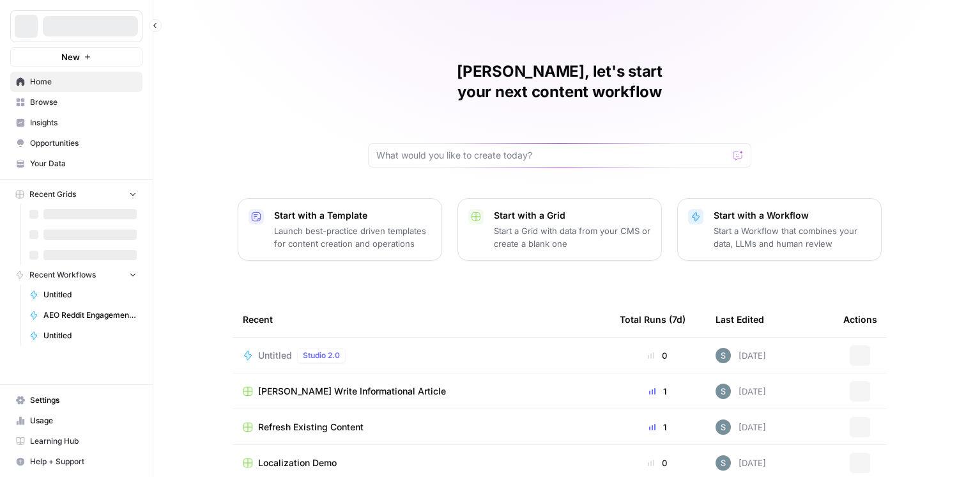 This screenshot has width=966, height=477. I want to click on a: Refresh Existing Content, so click(421, 427).